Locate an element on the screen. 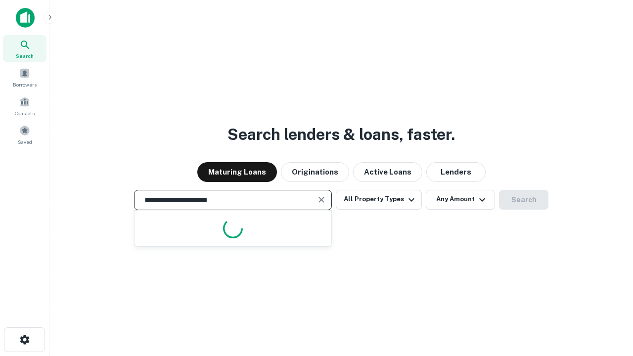 The height and width of the screenshot is (356, 633). div: Saved is located at coordinates (25, 135).